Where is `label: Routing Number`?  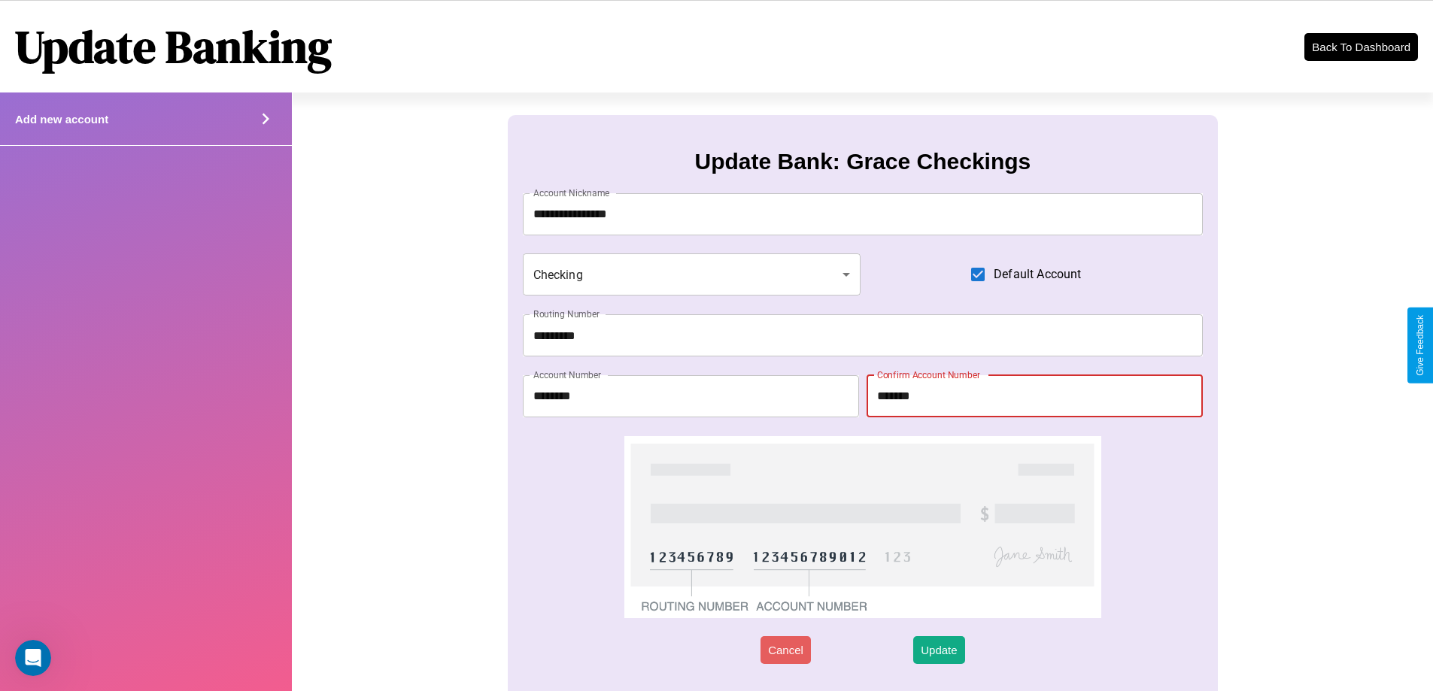
label: Routing Number is located at coordinates (566, 314).